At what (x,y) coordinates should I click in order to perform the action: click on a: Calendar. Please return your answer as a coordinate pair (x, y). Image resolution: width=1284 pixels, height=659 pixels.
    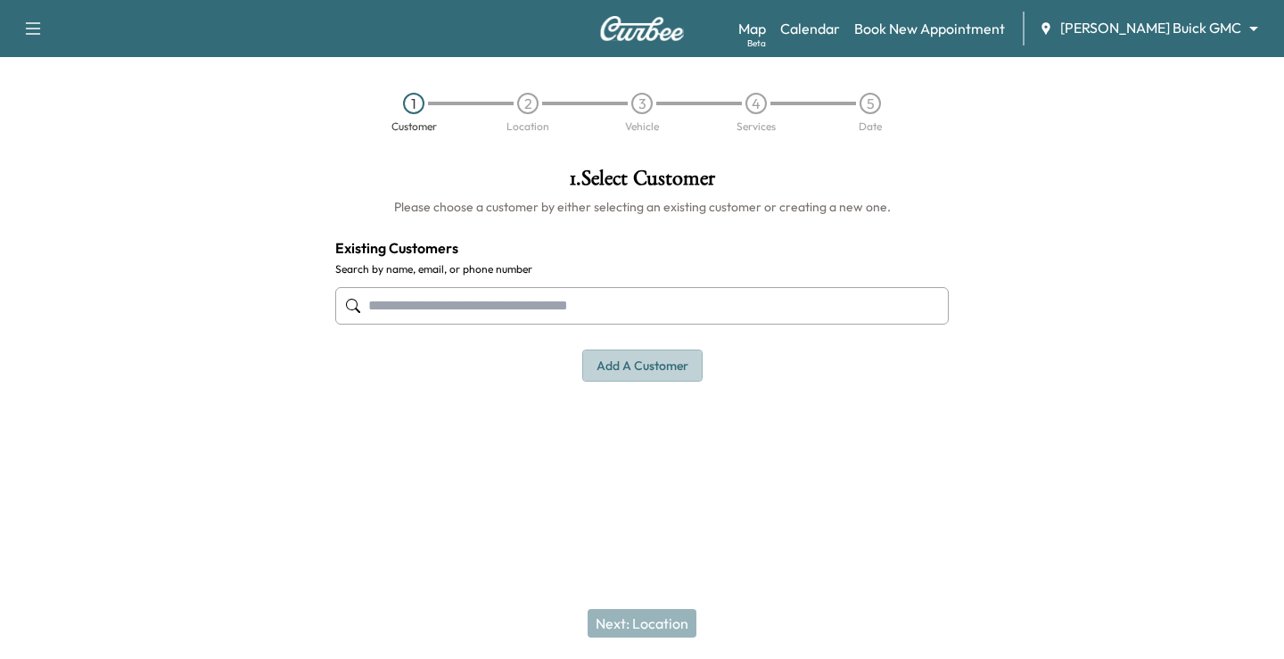
    Looking at the image, I should click on (810, 29).